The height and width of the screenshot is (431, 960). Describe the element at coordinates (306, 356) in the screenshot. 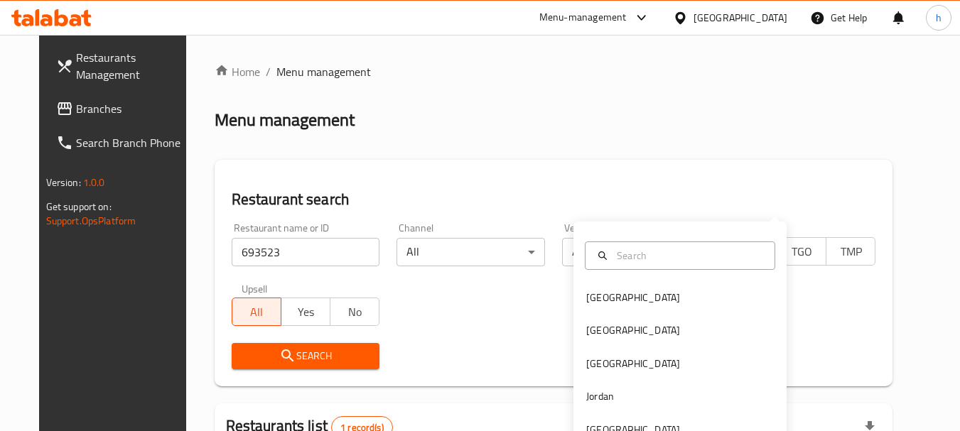

I see `span: Search` at that location.